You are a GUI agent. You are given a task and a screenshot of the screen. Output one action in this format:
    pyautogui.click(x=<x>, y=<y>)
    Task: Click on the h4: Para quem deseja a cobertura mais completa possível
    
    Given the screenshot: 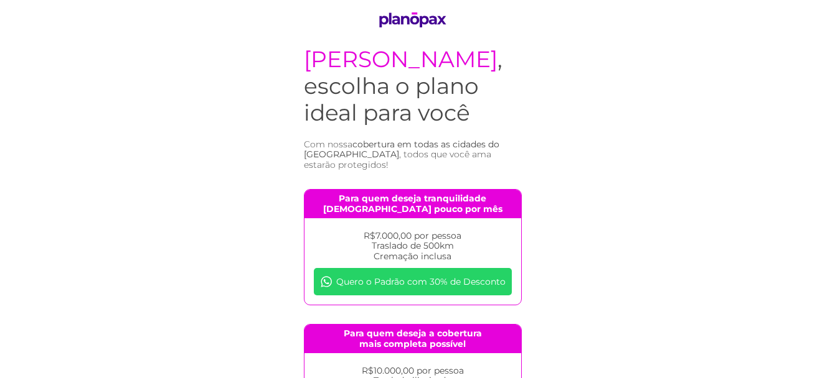 What is the action you would take?
    pyautogui.click(x=413, y=339)
    